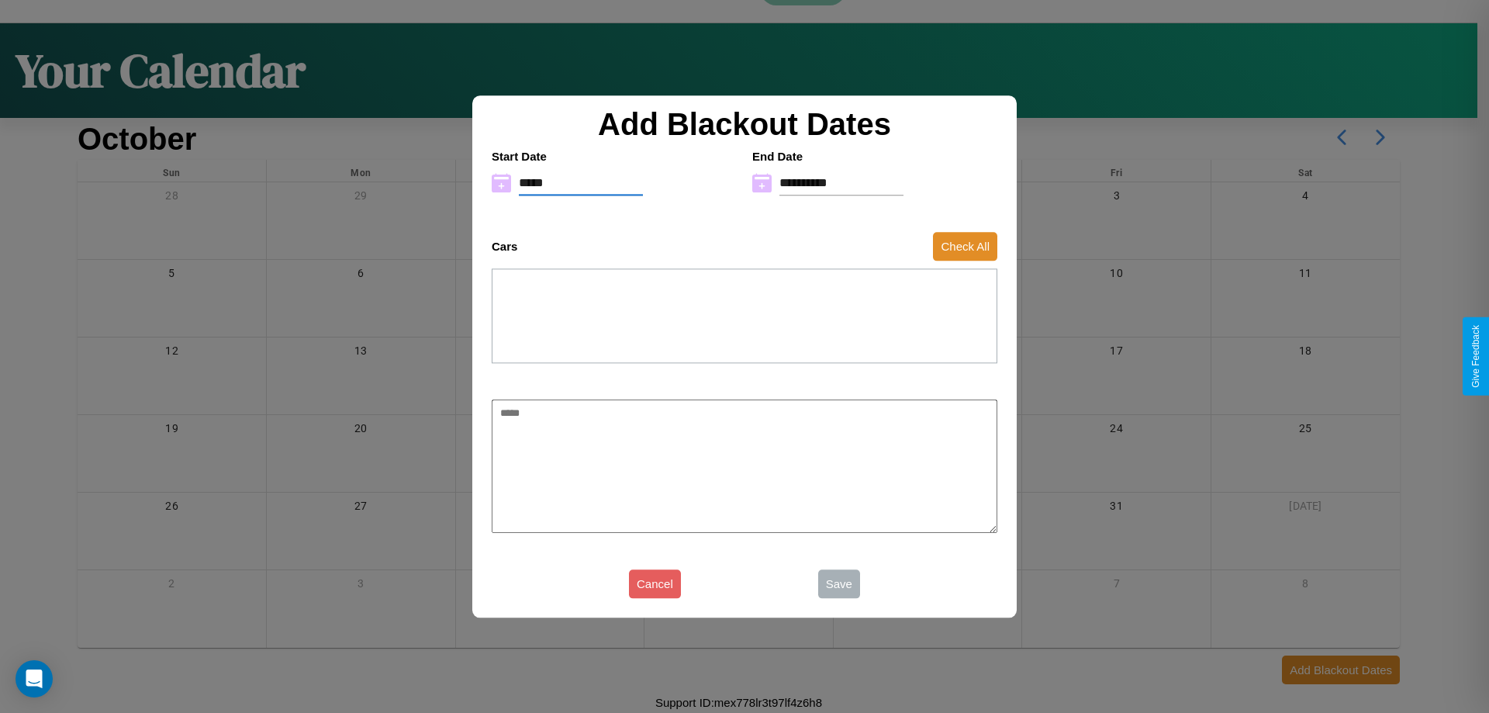 The image size is (1489, 713). What do you see at coordinates (1476, 356) in the screenshot?
I see `div: Give Feedback` at bounding box center [1476, 356].